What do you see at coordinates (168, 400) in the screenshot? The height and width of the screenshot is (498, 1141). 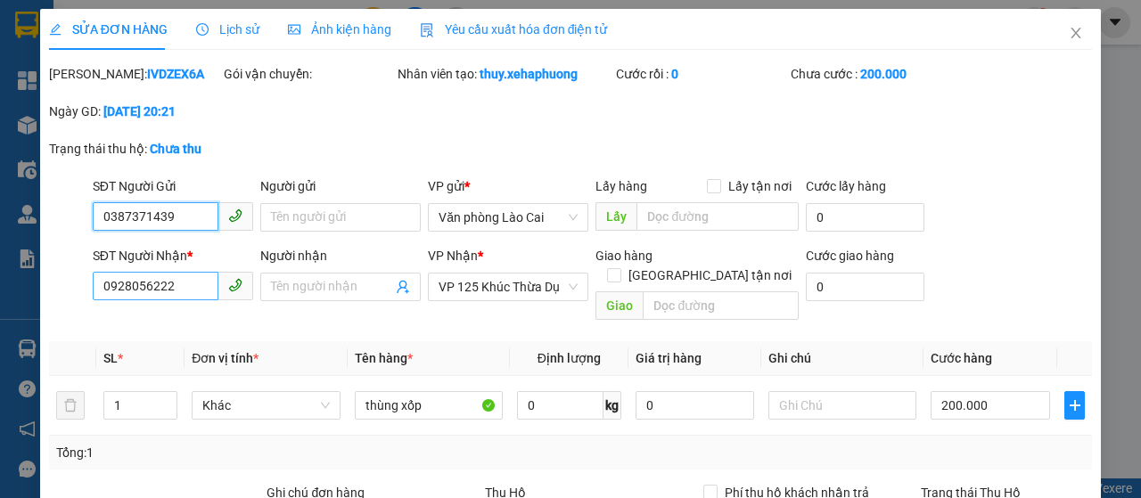 I see `span: up` at bounding box center [168, 400].